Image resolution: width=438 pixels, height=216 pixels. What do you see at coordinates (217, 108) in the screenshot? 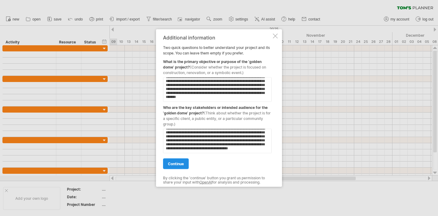
I see `div: Two quick questions to better understand your project and its scope. You can leave them empty if ...` at bounding box center [217, 108].